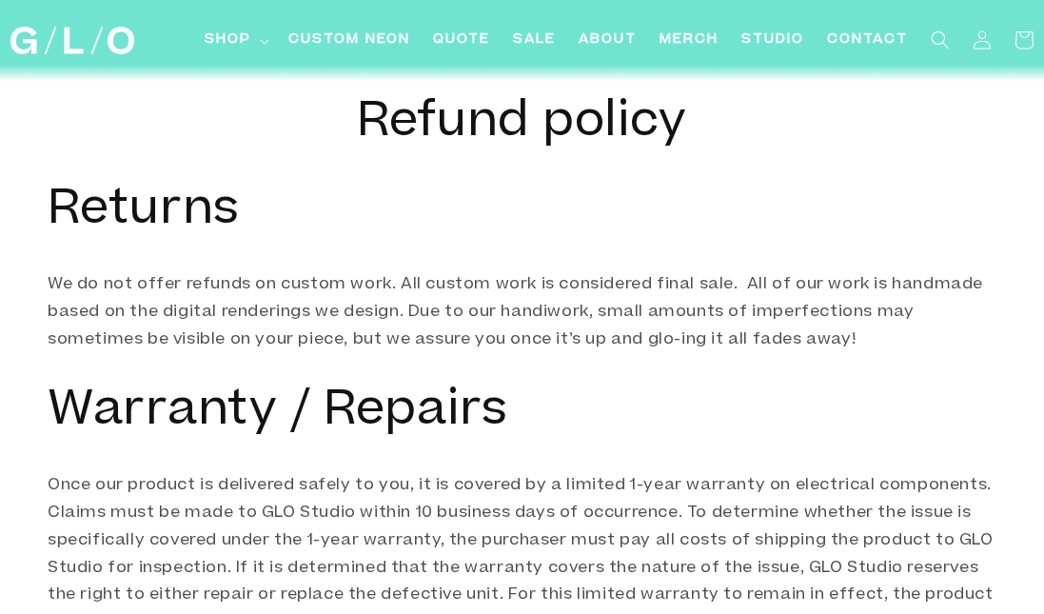  I want to click on summary: Shop, so click(235, 40).